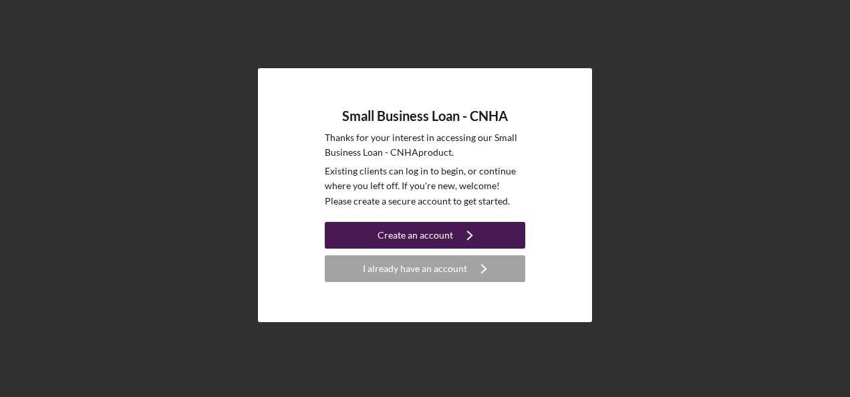  Describe the element at coordinates (425, 237) in the screenshot. I see `a: Create an account` at that location.